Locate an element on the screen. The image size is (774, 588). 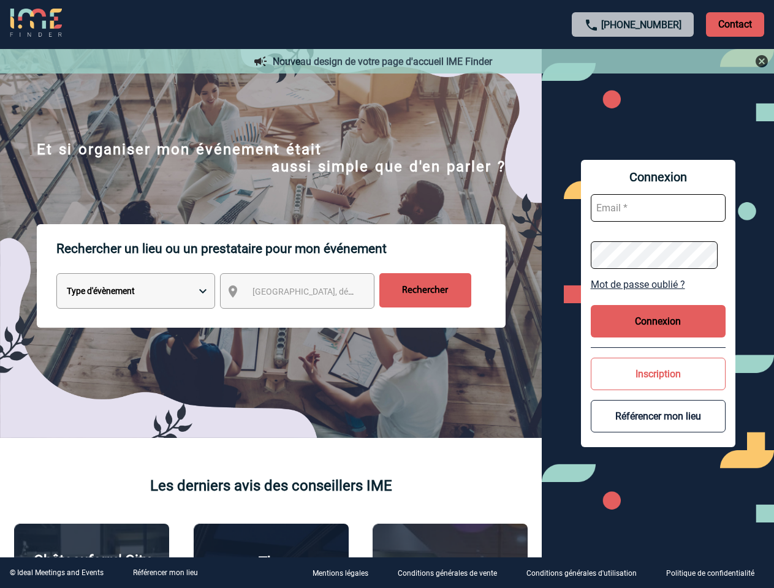
p: Mentions légales is located at coordinates (340, 574).